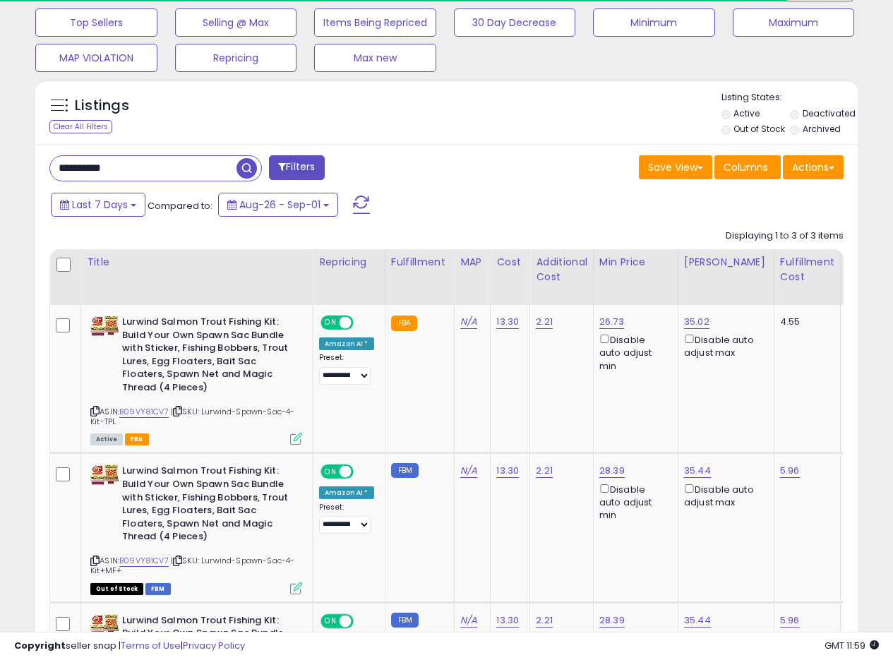 This screenshot has height=660, width=893. What do you see at coordinates (784, 236) in the screenshot?
I see `div: Displaying 1 to 3 of 3 items` at bounding box center [784, 236].